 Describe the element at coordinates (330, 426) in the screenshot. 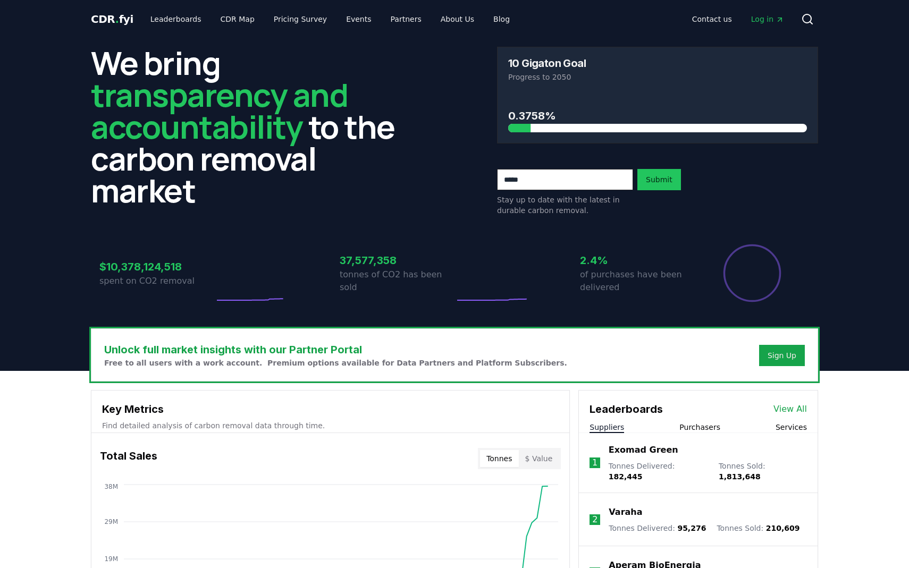

I see `p: Find detailed analysis of carbon removal data through time.` at that location.